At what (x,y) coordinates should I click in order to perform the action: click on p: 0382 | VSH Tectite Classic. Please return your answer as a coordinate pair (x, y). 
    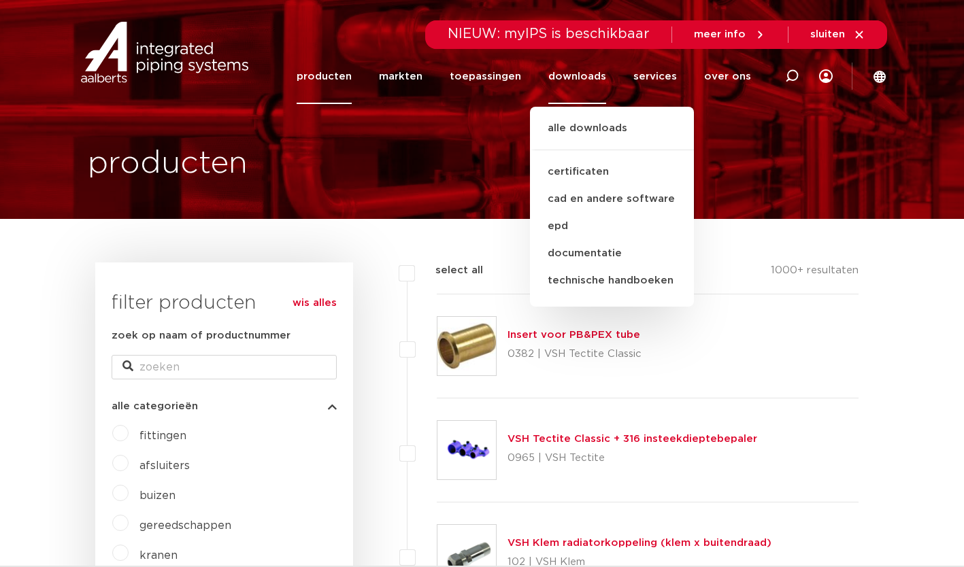
    Looking at the image, I should click on (574, 354).